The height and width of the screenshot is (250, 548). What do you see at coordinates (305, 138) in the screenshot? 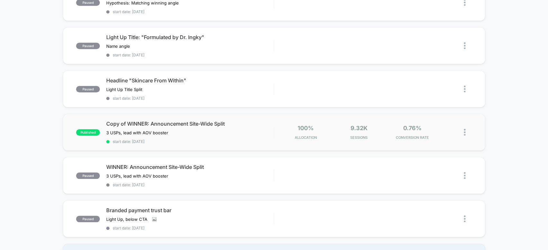
I see `span: Allocation` at bounding box center [305, 138].